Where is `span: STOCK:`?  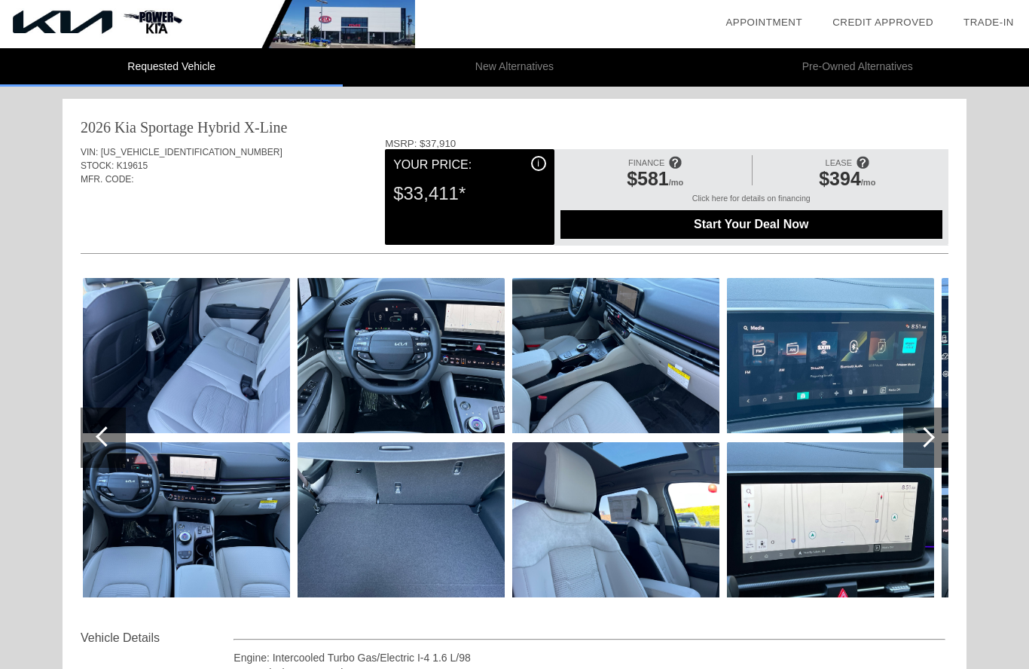 span: STOCK: is located at coordinates (97, 166).